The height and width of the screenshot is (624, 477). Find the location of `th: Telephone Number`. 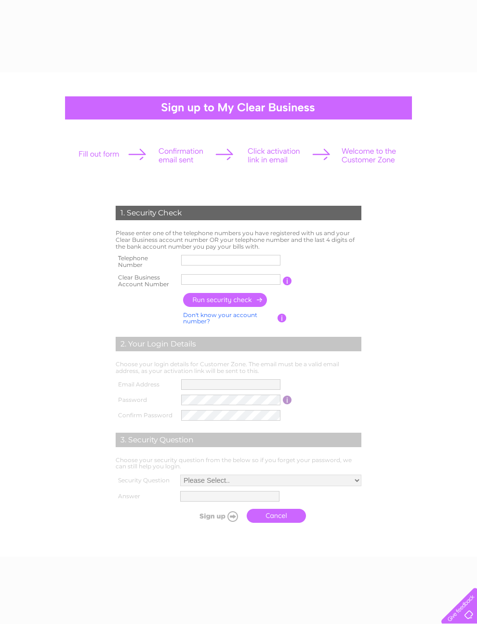

th: Telephone Number is located at coordinates (146, 261).